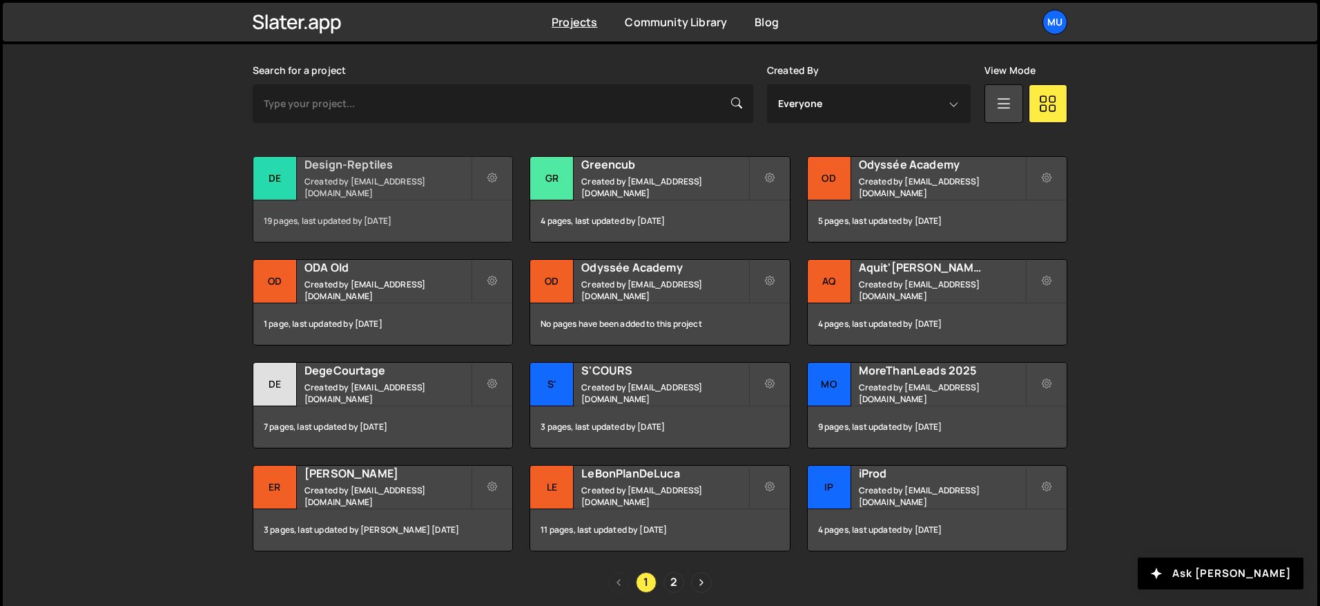 This screenshot has width=1320, height=606. Describe the element at coordinates (829, 281) in the screenshot. I see `div: Aq` at that location.